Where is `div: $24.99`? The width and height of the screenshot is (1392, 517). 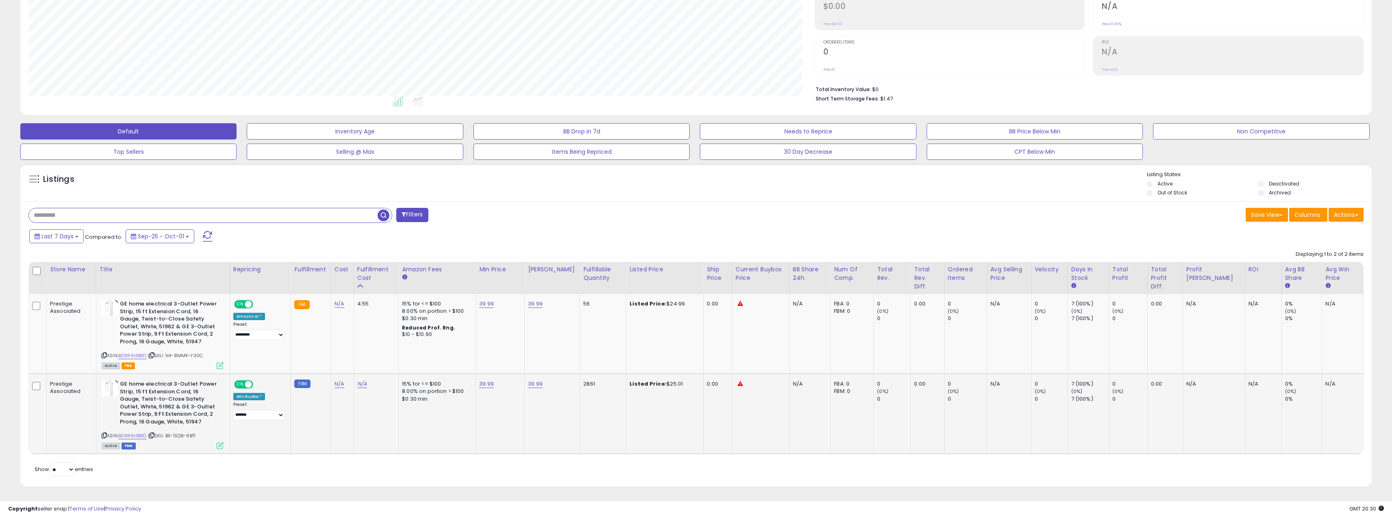 div: $24.99 is located at coordinates (663, 304).